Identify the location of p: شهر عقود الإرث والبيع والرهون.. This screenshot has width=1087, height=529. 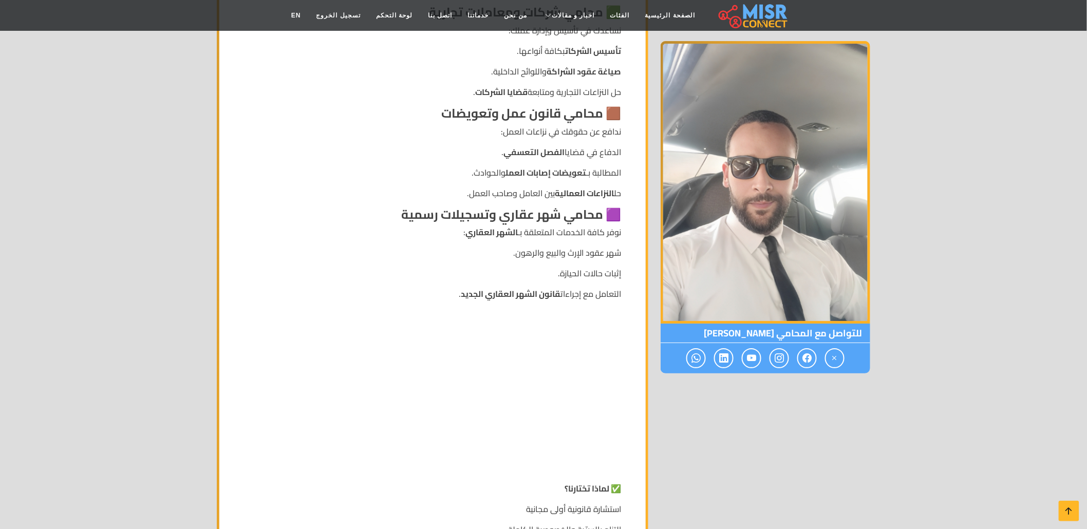
(432, 253).